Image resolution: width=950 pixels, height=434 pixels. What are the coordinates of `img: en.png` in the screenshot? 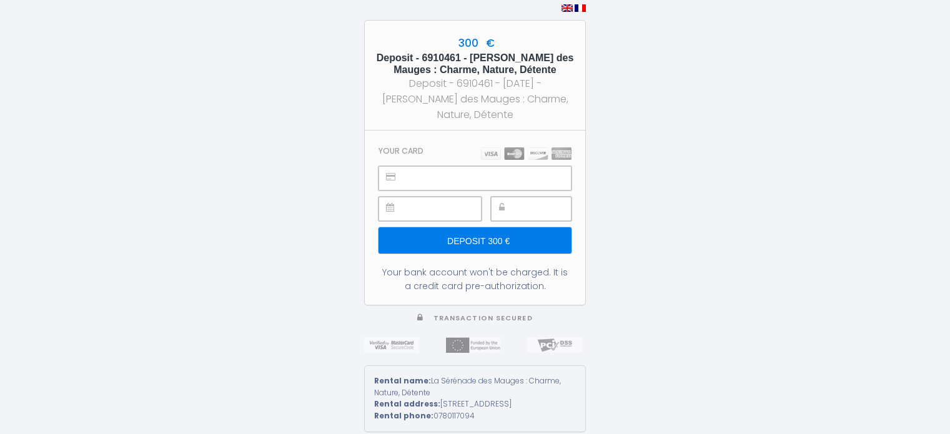 It's located at (567, 8).